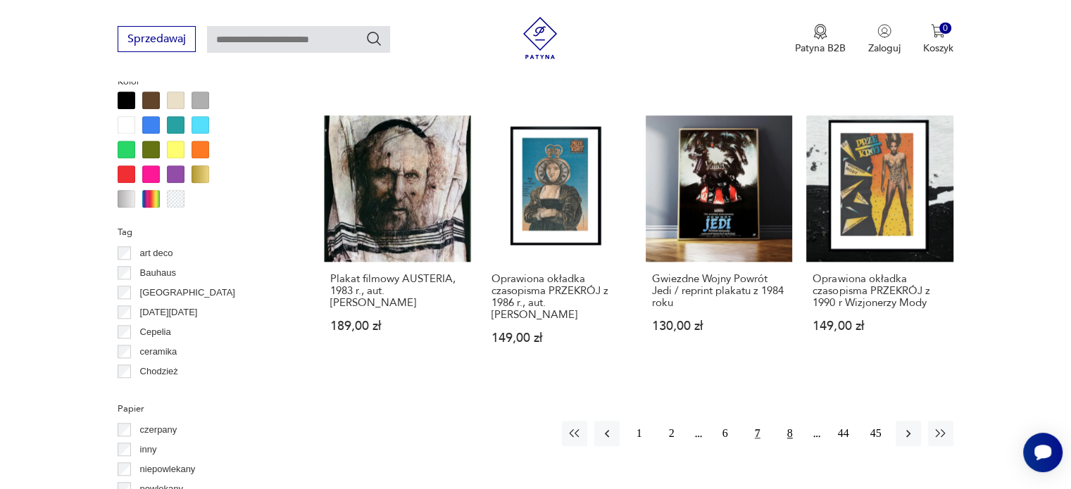 The width and height of the screenshot is (1071, 489). Describe the element at coordinates (938, 31) in the screenshot. I see `img: Ikona koszyka` at that location.